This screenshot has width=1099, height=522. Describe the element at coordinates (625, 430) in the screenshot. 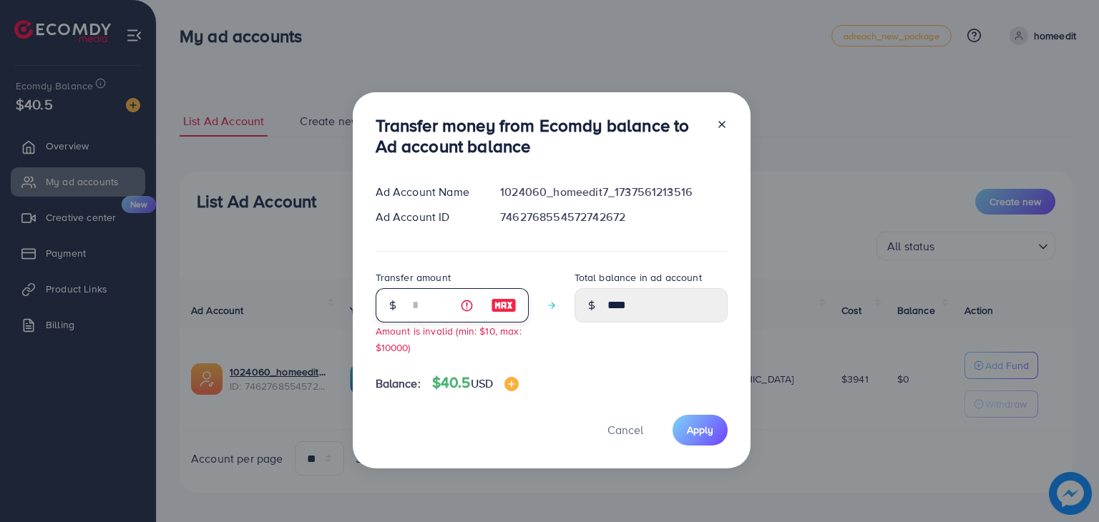

I see `span: Cancel` at that location.